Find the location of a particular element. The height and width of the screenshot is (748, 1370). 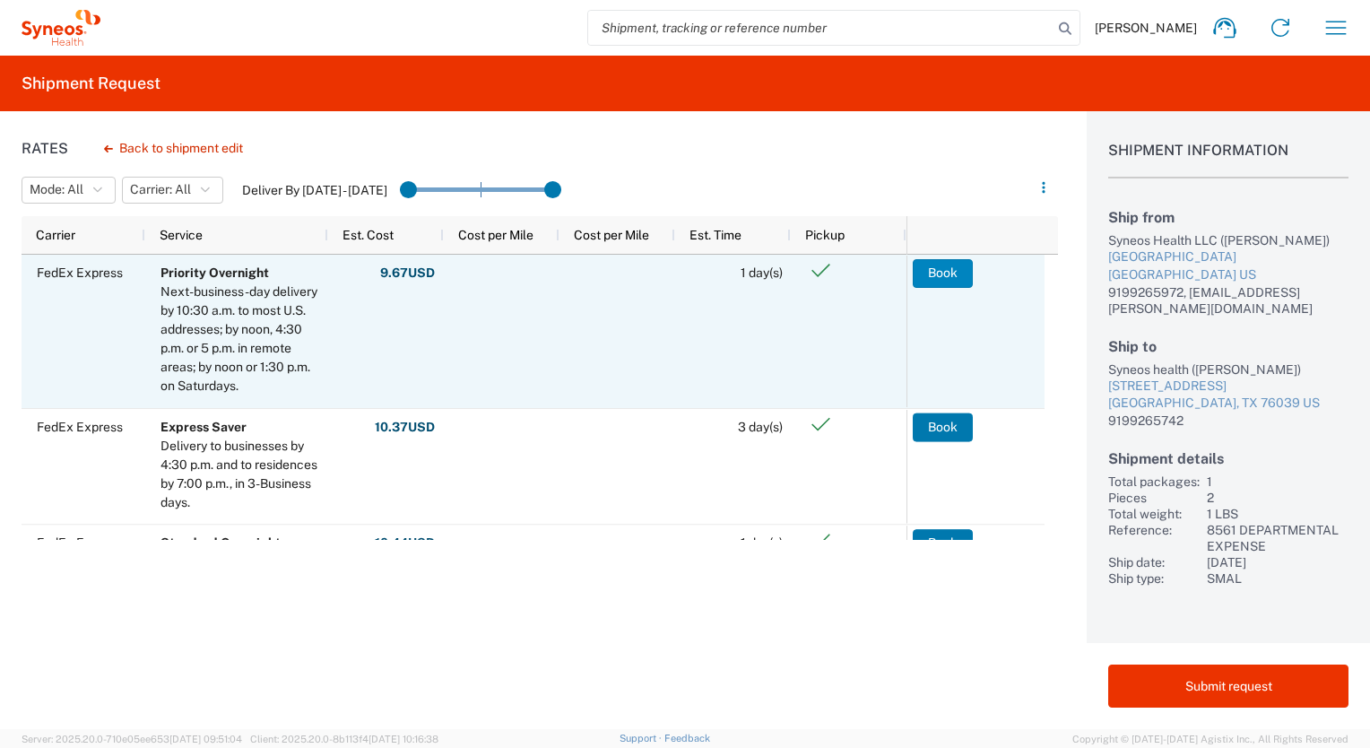

a: Support is located at coordinates (642, 738).